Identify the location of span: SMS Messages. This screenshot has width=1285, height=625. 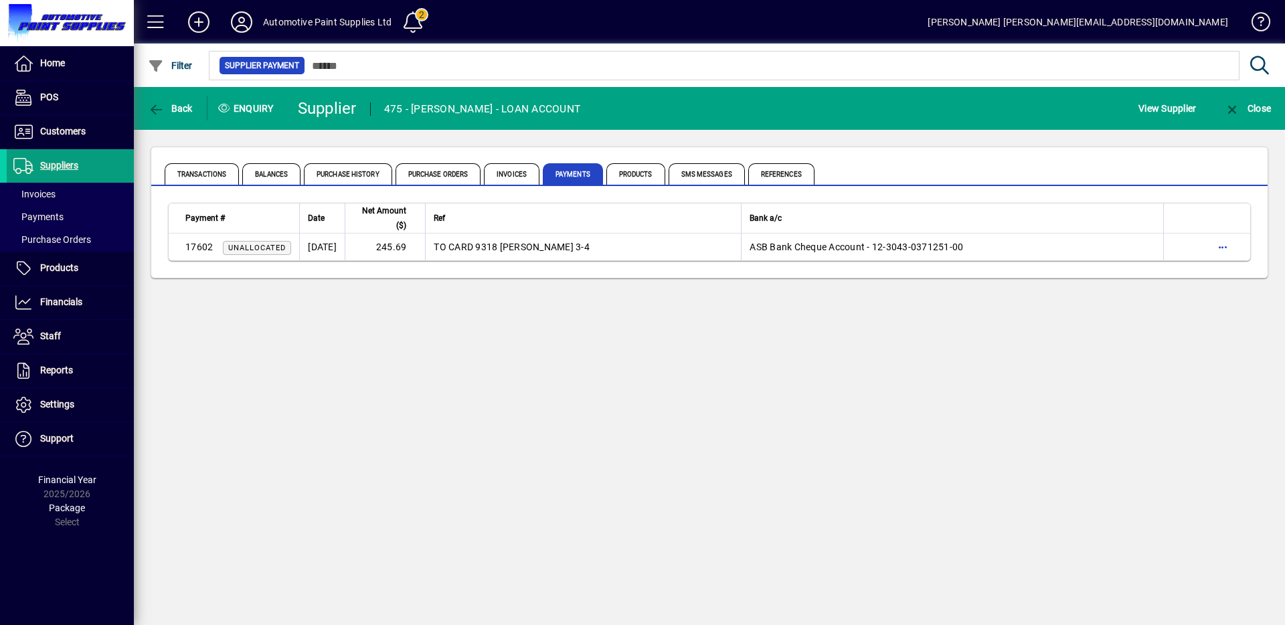
(707, 174).